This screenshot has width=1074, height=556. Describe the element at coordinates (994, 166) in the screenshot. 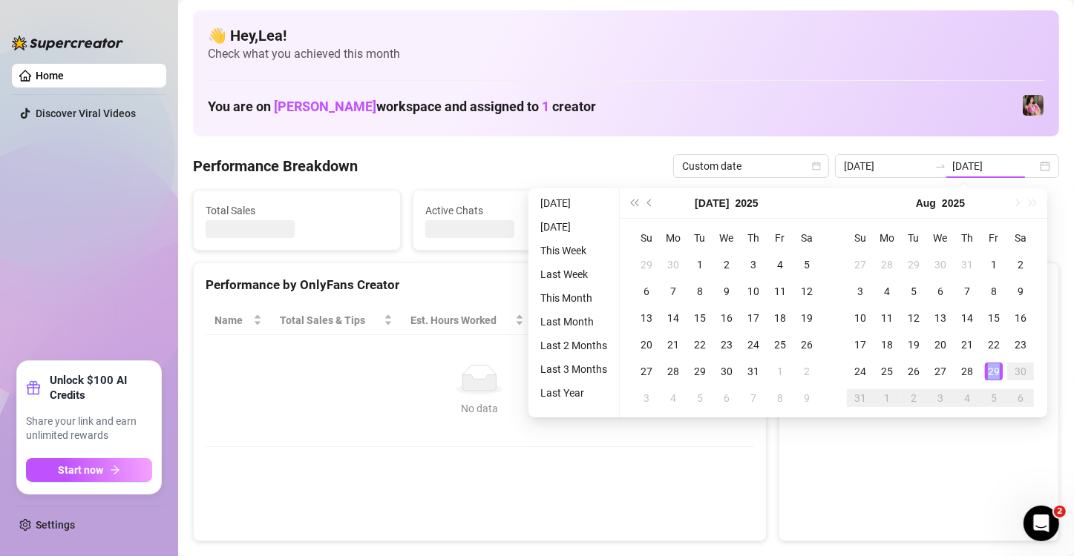

I see `input: End date` at that location.